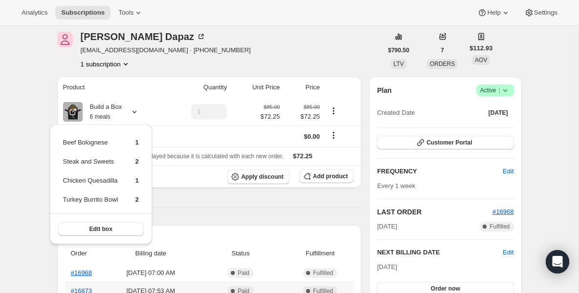 The image size is (579, 293). I want to click on button: 7, so click(442, 50).